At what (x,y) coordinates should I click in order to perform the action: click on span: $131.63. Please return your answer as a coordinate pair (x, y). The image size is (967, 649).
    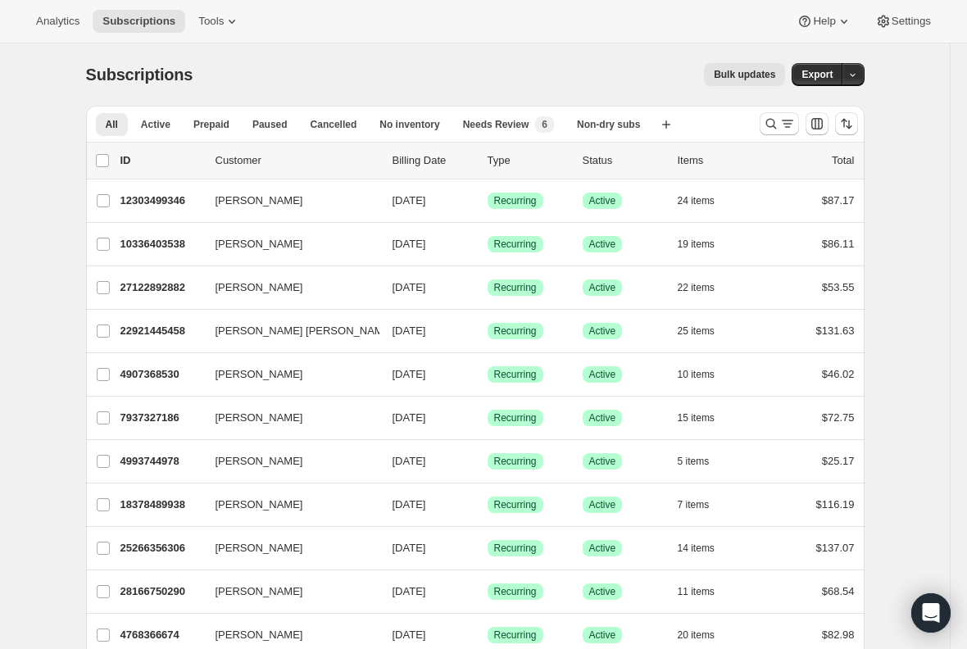
    Looking at the image, I should click on (835, 330).